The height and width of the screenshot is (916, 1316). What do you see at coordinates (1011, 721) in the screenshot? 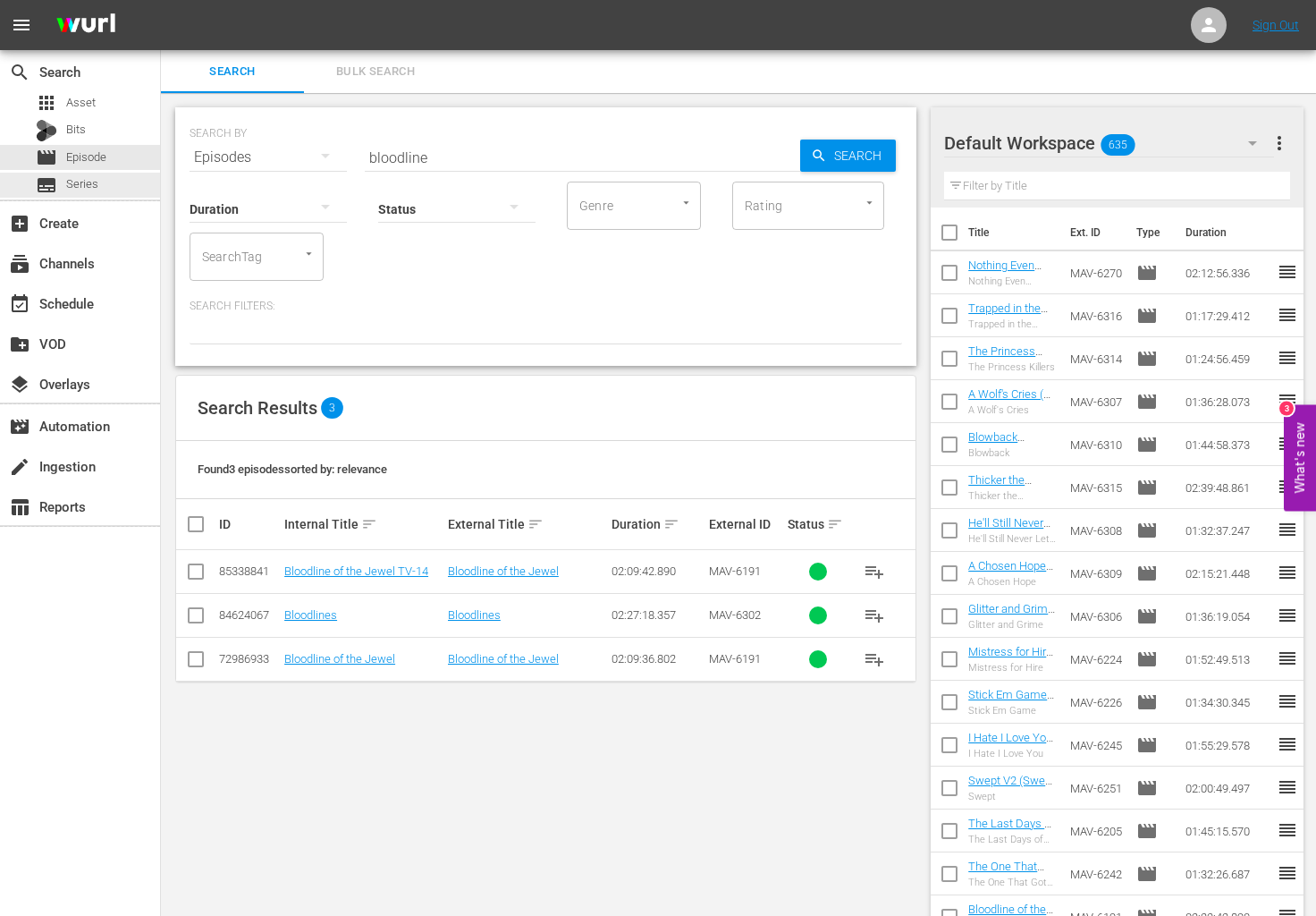
I see `a: Stick Em Game TV-14 V2 (Stick Em Game TV-14 V2 #Roku (VARIANT))` at bounding box center [1011, 721].